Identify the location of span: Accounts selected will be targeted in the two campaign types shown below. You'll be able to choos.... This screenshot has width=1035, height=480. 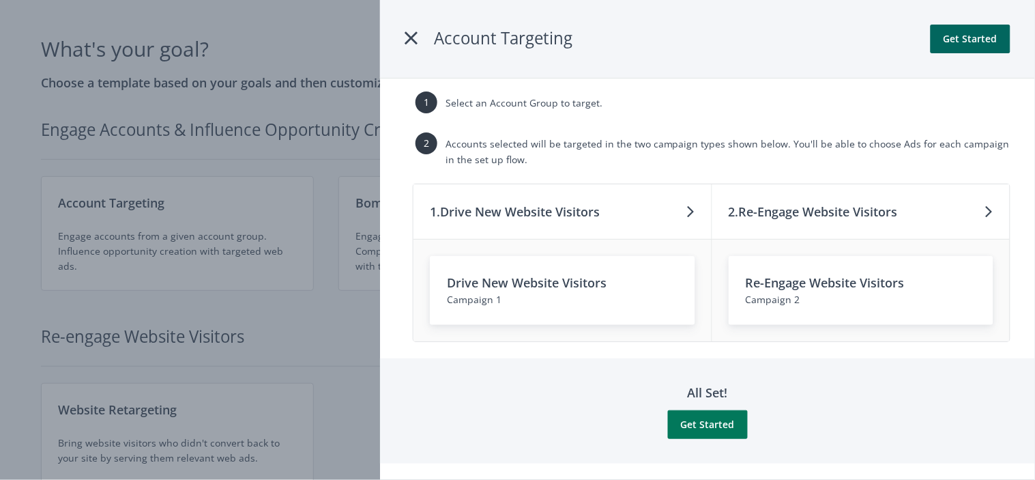
(728, 151).